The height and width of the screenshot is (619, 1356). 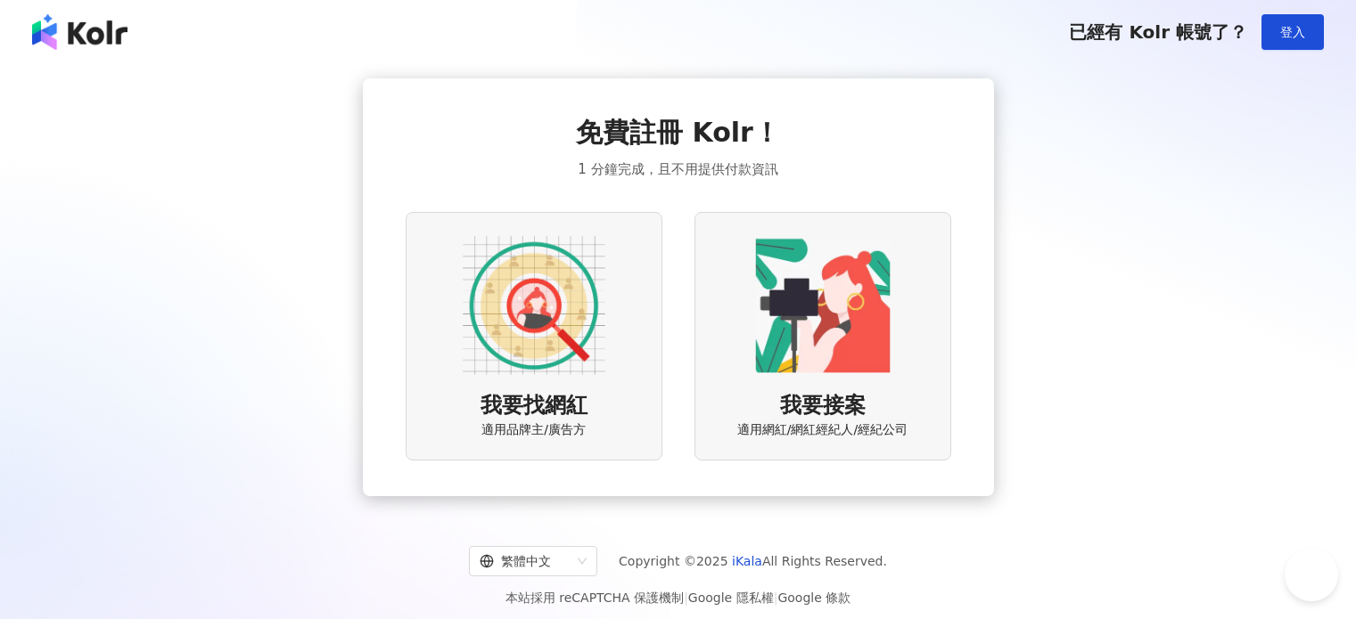 I want to click on span: Copyright © 2025 All Rights Reserved., so click(x=752, y=561).